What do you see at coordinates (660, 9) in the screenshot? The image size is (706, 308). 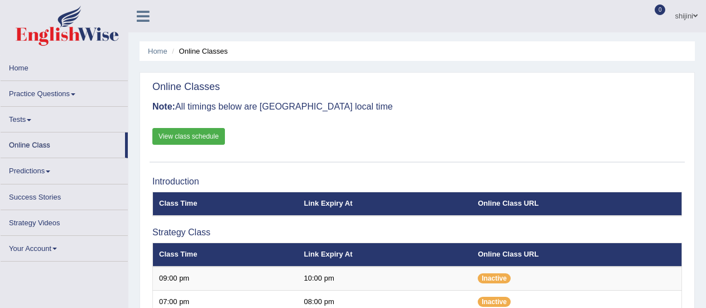 I see `span: 0` at bounding box center [660, 9].